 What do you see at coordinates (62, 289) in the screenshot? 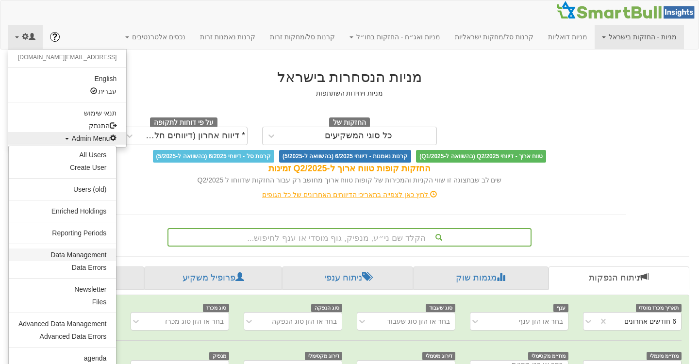
I see `a: Newsletter` at bounding box center [62, 289].